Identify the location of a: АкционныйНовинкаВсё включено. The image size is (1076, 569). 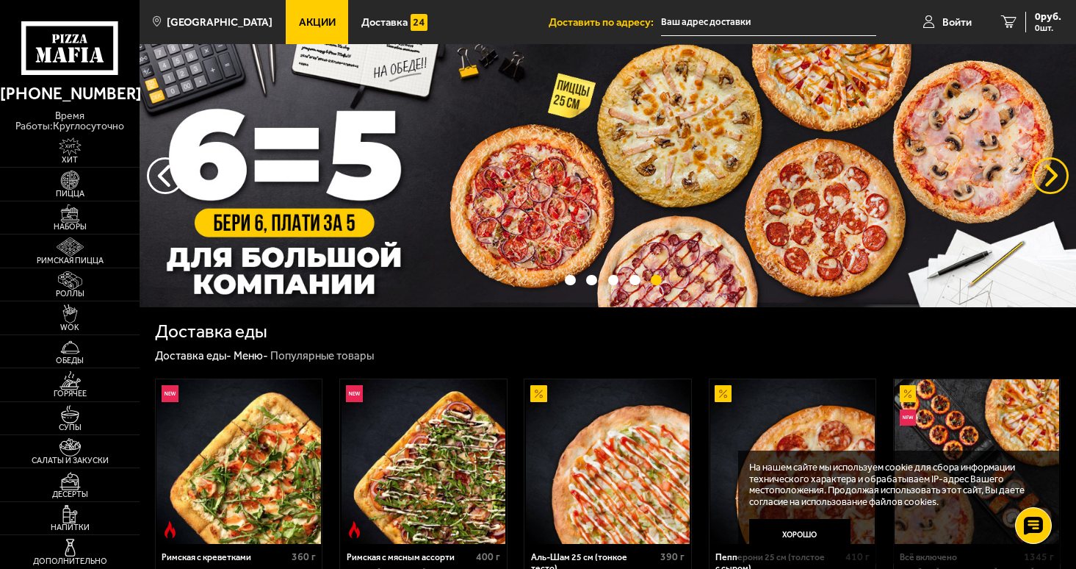
(977, 461).